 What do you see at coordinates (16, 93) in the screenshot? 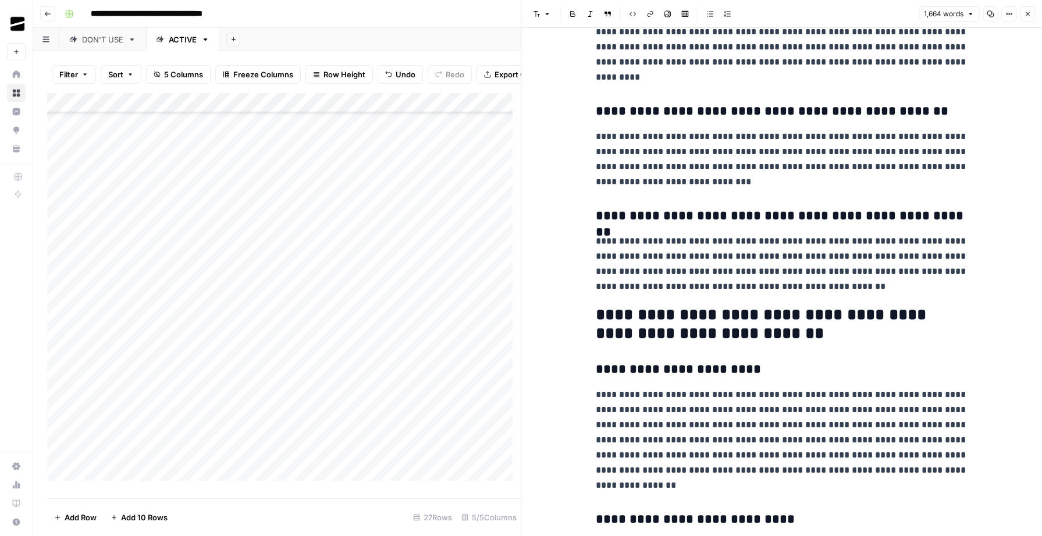
I see `a: Browse` at bounding box center [16, 93].